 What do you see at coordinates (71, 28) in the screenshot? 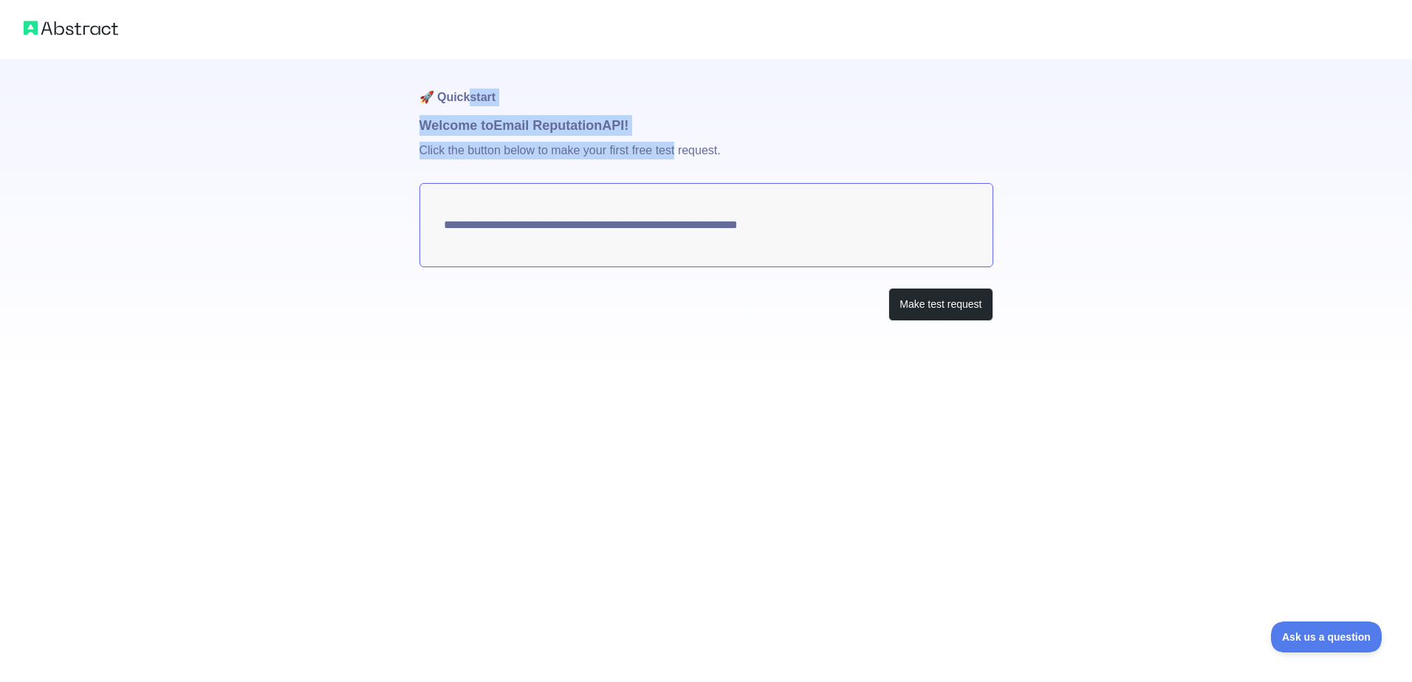
I see `img: Abstract logo` at bounding box center [71, 28].